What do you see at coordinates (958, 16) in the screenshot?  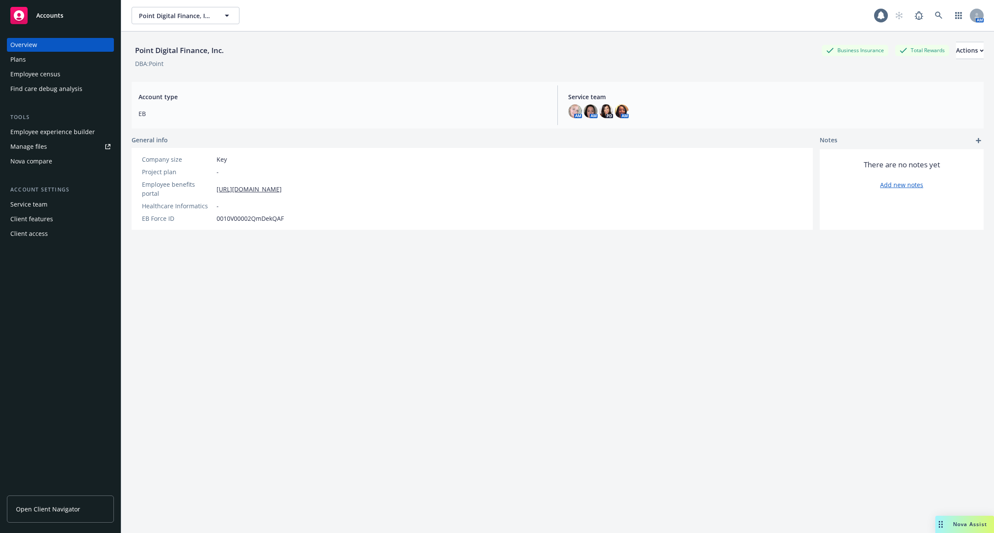 I see `a: Switch app` at bounding box center [958, 16].